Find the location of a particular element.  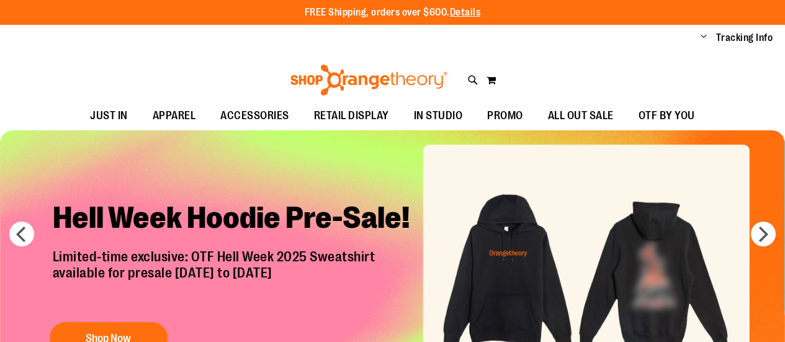

span: APPAREL is located at coordinates (174, 115).